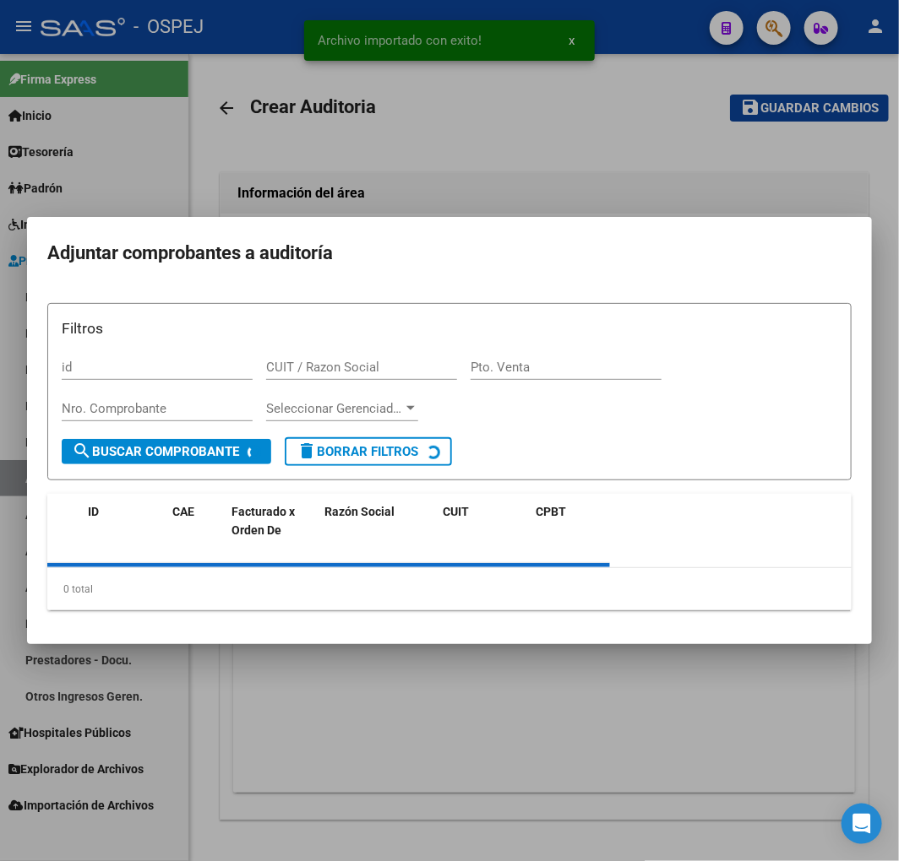 This screenshot has width=899, height=861. I want to click on mat-icon: delete, so click(307, 451).